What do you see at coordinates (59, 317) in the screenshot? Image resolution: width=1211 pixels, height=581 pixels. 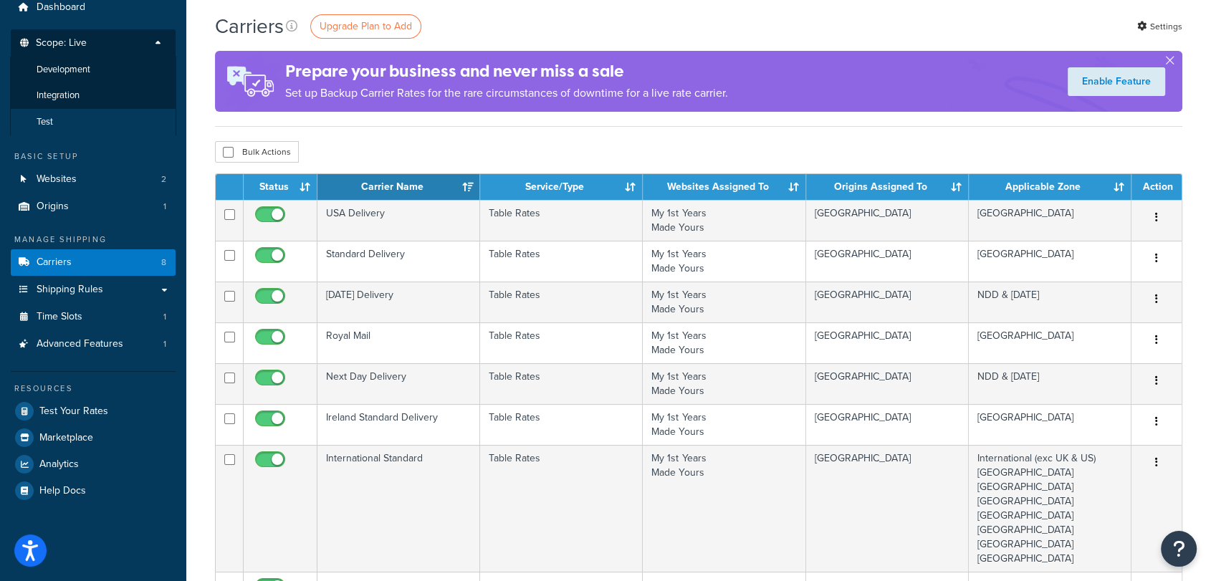 I see `span: Time Slots` at bounding box center [59, 317].